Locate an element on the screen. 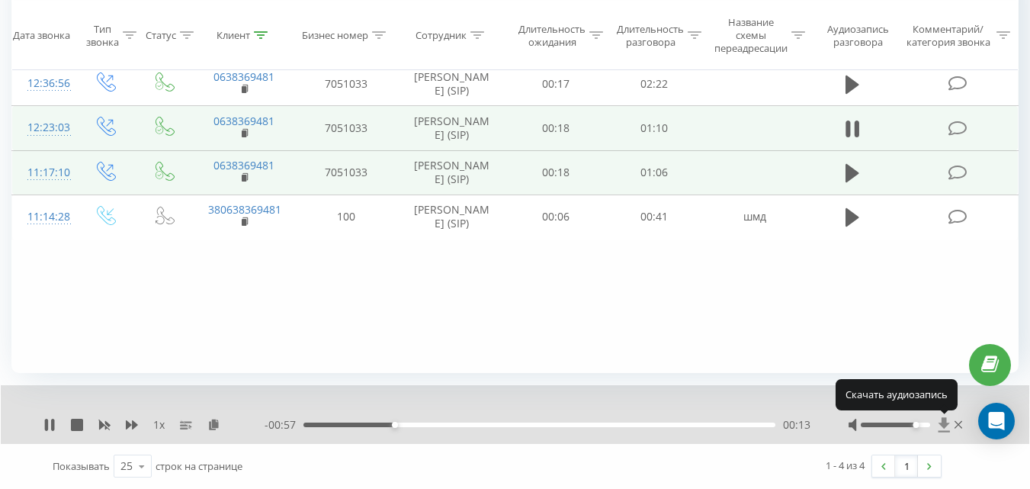  div: 12:36:56 is located at coordinates (43, 83).